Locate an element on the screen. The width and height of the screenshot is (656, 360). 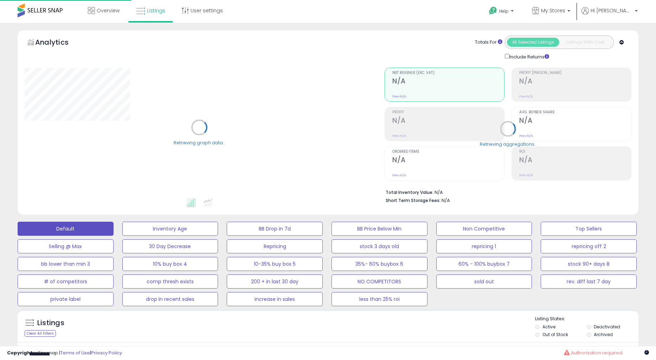
p: Listing States: is located at coordinates (586, 318).